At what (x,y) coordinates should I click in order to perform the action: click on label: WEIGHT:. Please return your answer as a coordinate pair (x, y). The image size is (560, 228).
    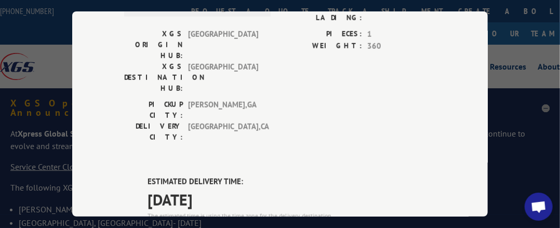
    Looking at the image, I should click on (321, 46).